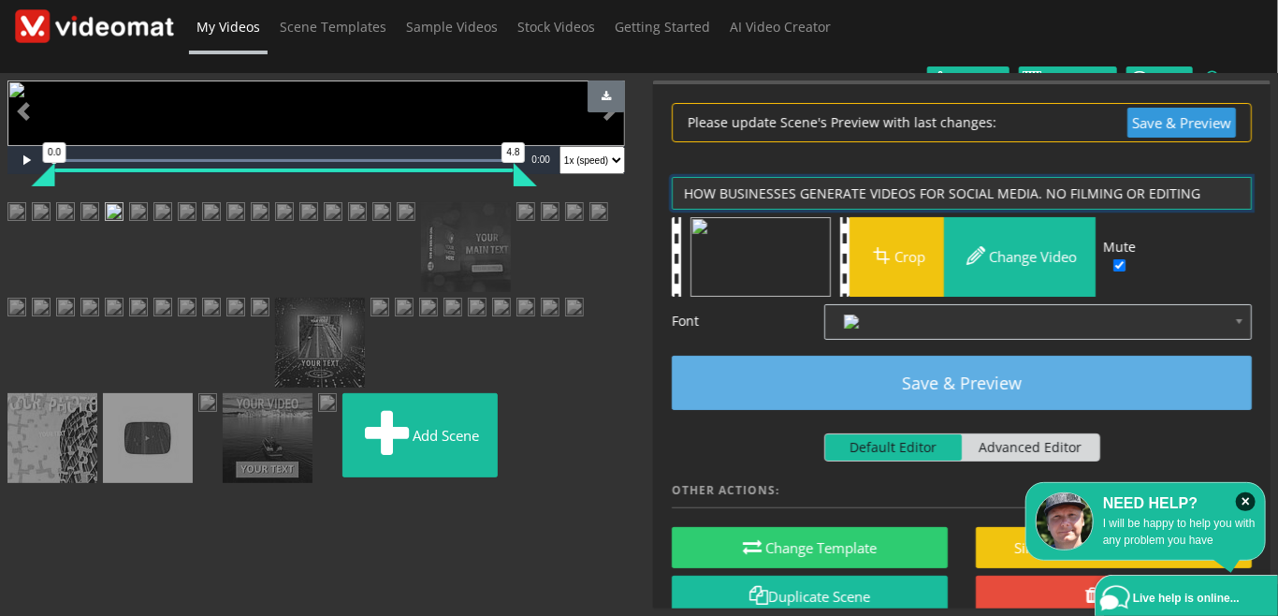  I want to click on button: Change Template, so click(809, 547).